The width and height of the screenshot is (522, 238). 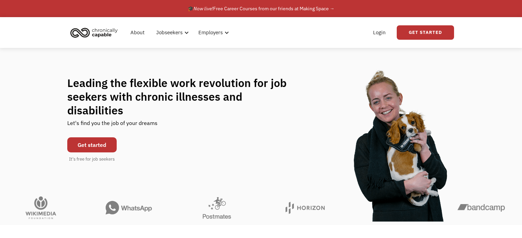 I want to click on div: 🎓 Free Career Courses from our friends at Making Space →, so click(x=261, y=9).